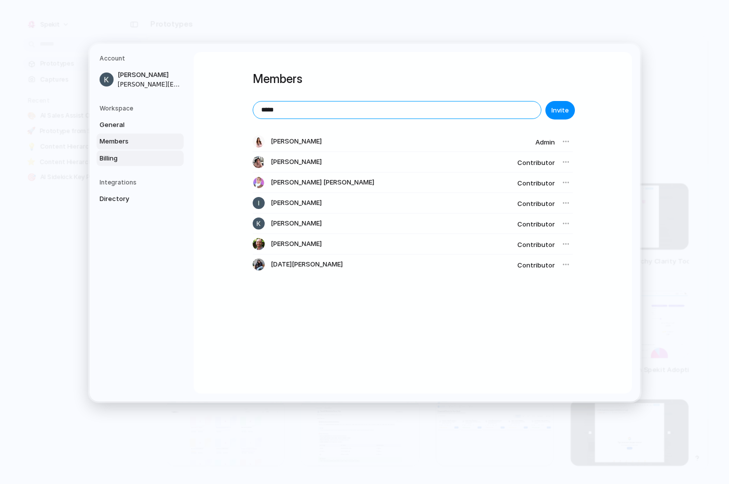  What do you see at coordinates (142, 108) in the screenshot?
I see `h5: Workspace` at bounding box center [142, 108].